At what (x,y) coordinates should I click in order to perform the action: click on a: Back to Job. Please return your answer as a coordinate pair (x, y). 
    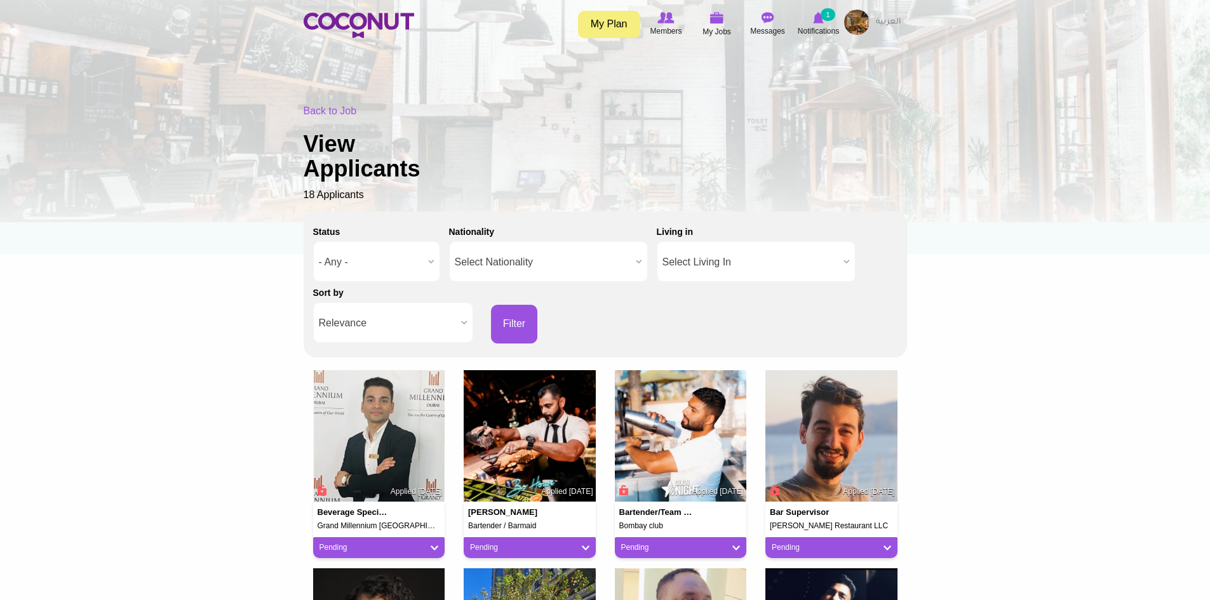
    Looking at the image, I should click on (330, 111).